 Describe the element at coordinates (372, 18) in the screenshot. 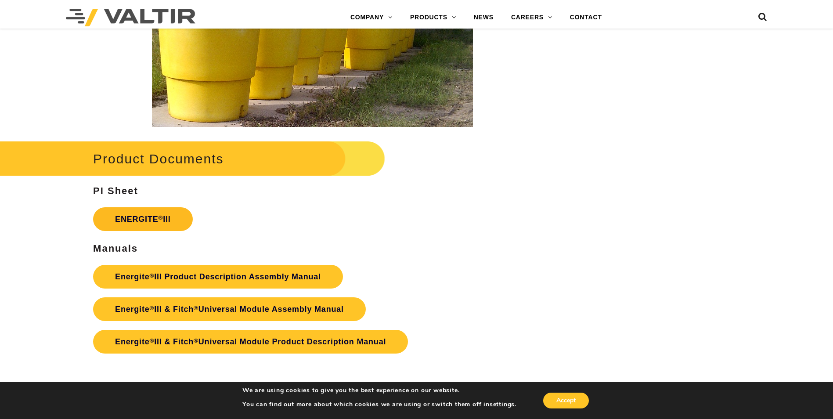

I see `a: COMPANY` at that location.